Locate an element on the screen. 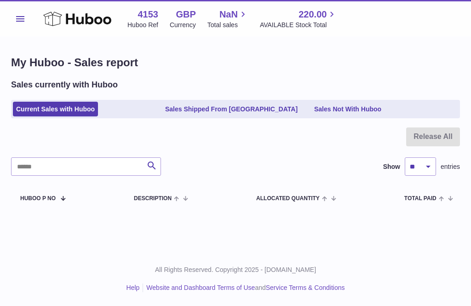 This screenshot has width=471, height=306. span: Total paid is located at coordinates (420, 198).